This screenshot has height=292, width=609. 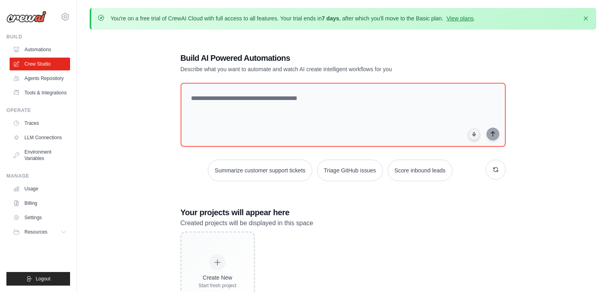 I want to click on div: Build, so click(x=38, y=37).